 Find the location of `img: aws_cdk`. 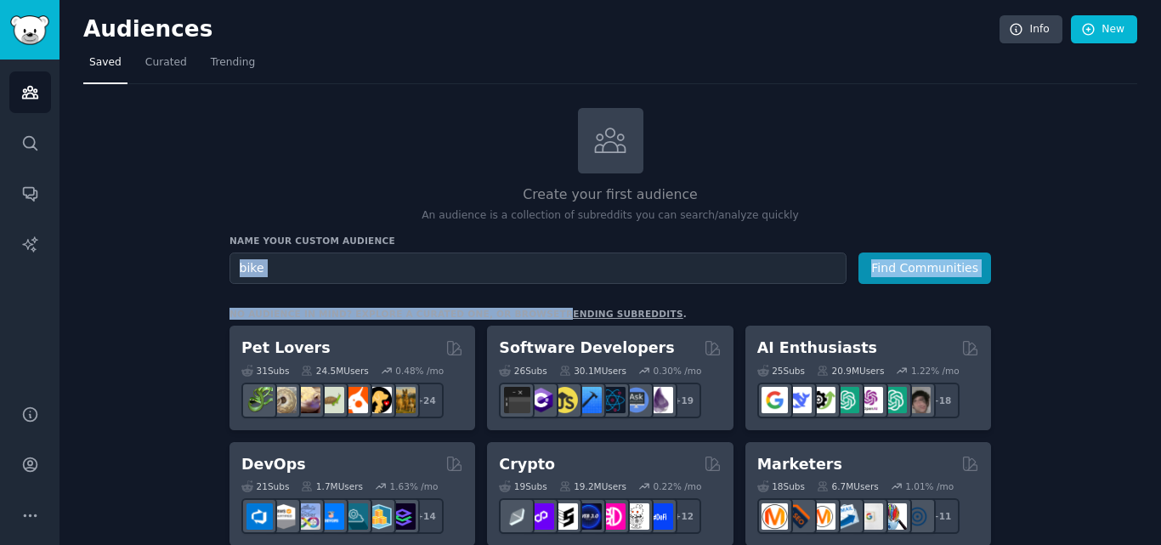

img: aws_cdk is located at coordinates (378, 516).